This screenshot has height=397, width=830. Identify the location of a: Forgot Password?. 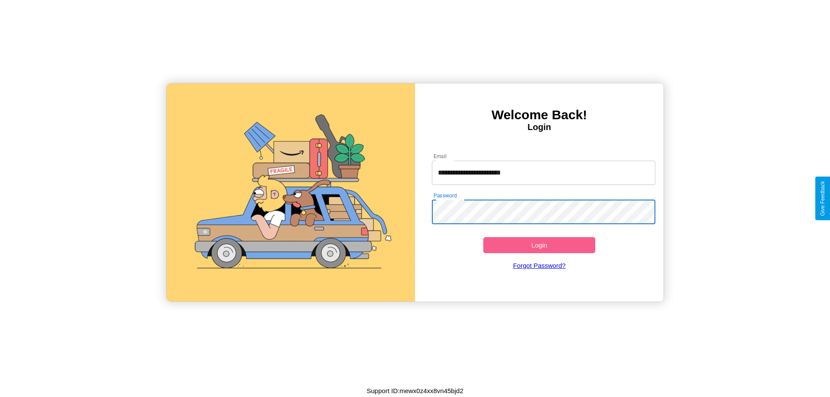
(539, 265).